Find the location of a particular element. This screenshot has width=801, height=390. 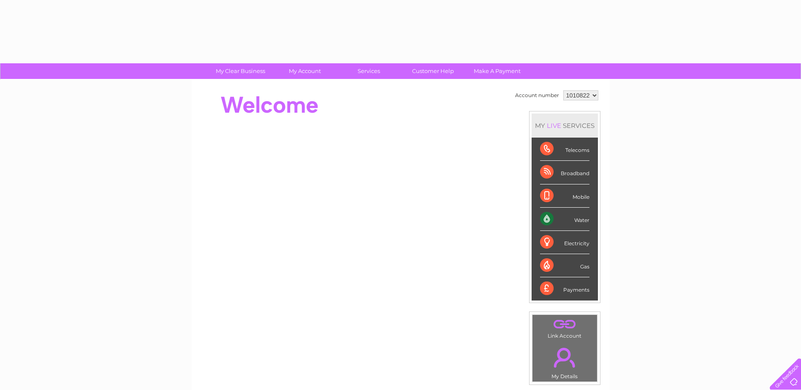

div: Electricity is located at coordinates (565, 242).